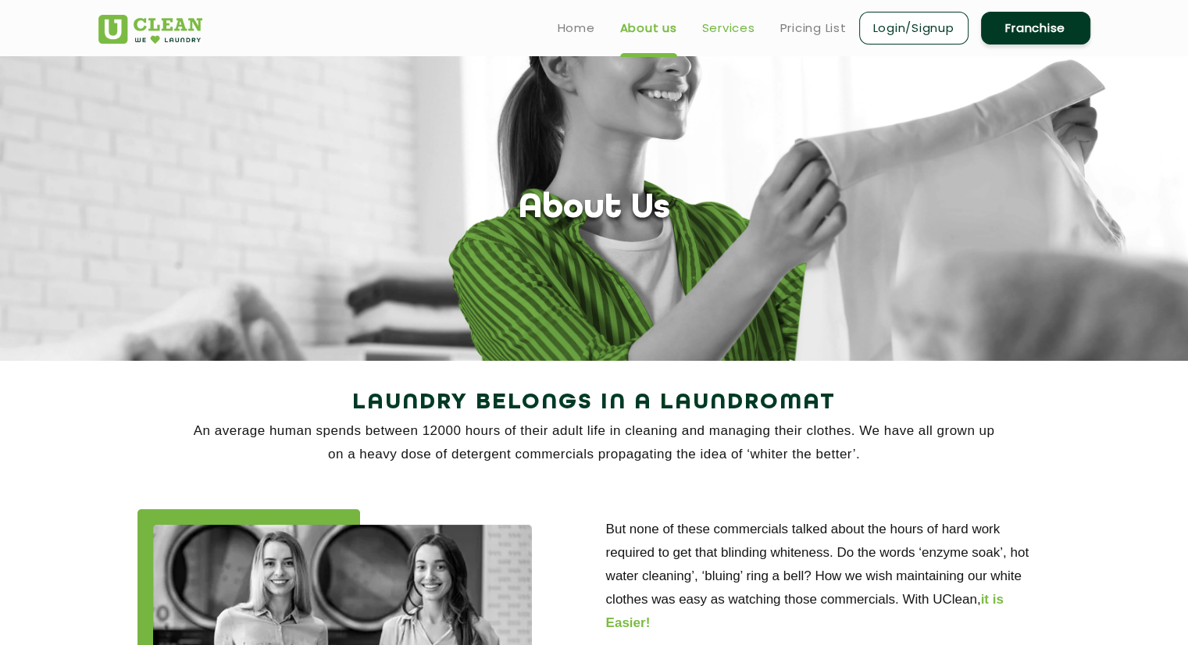 Image resolution: width=1188 pixels, height=645 pixels. Describe the element at coordinates (594, 208) in the screenshot. I see `h1: About Us` at that location.